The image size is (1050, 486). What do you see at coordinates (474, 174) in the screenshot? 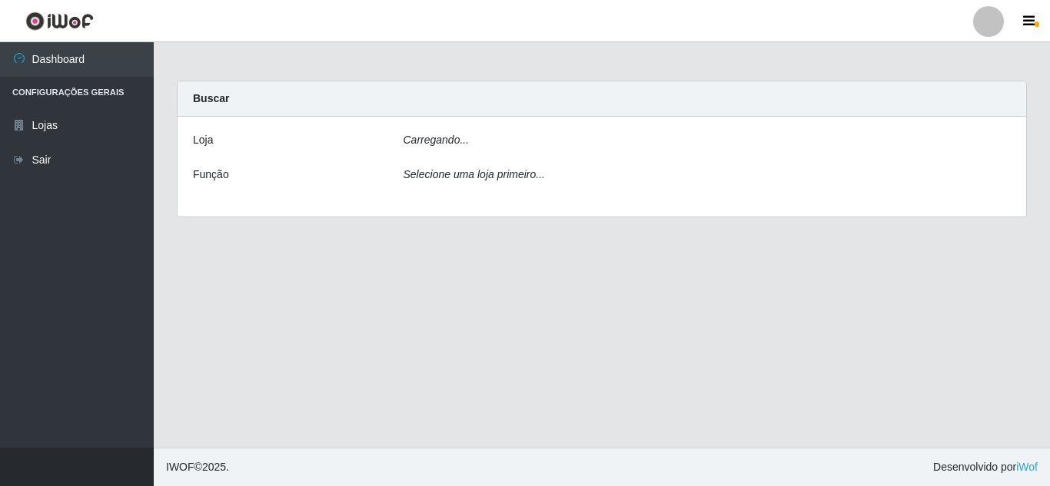
I see `i: Selecione uma loja primeiro...` at bounding box center [474, 174].